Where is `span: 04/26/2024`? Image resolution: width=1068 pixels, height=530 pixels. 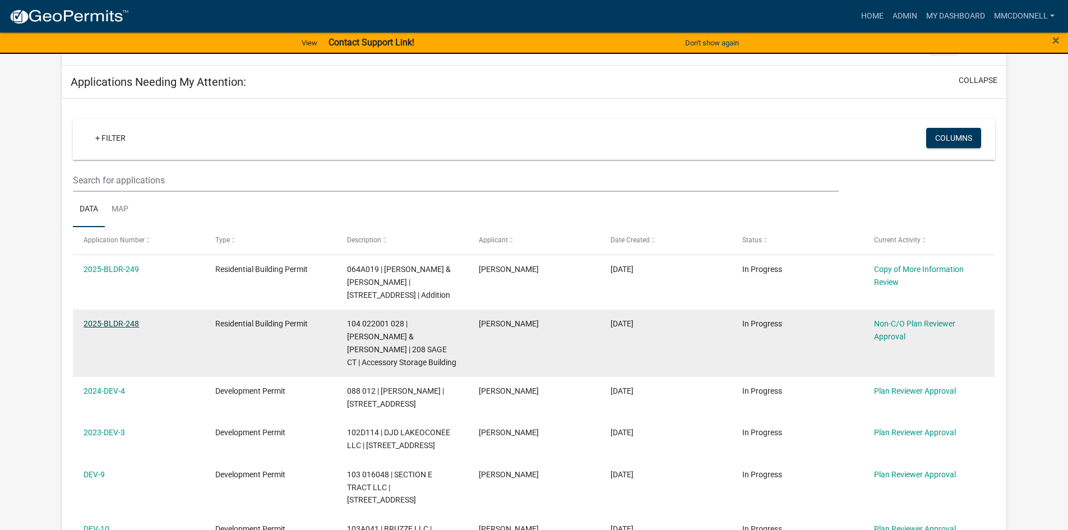 span: 04/26/2024 is located at coordinates (621, 391).